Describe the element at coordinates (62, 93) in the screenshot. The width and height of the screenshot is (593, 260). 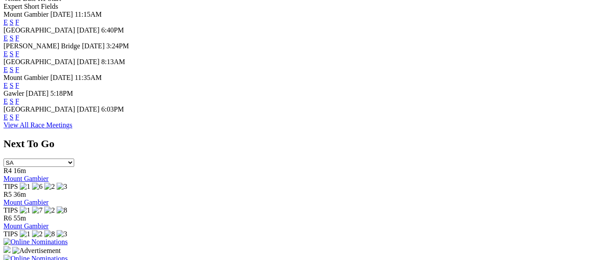
I see `span: 5:18PM` at that location.